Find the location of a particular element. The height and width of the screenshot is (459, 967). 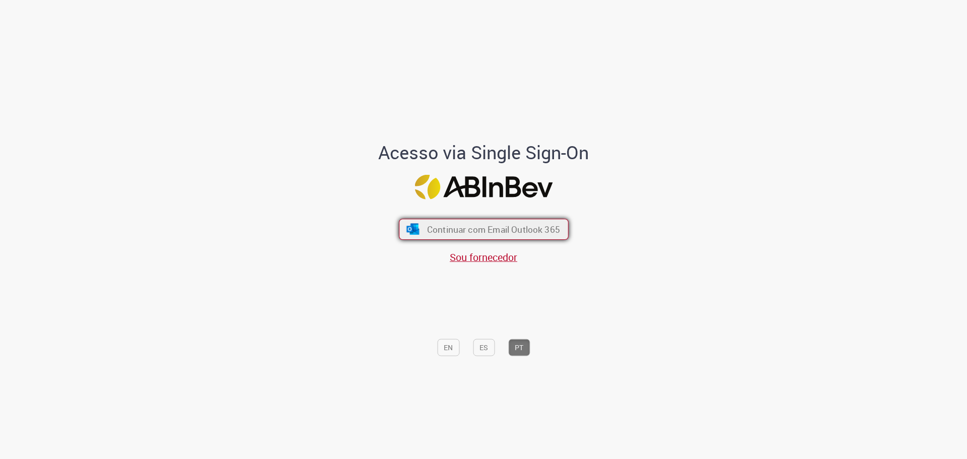

button: ícone Azure/Microsoft 360 Continuar com Email Outlook 365 is located at coordinates (483, 229).